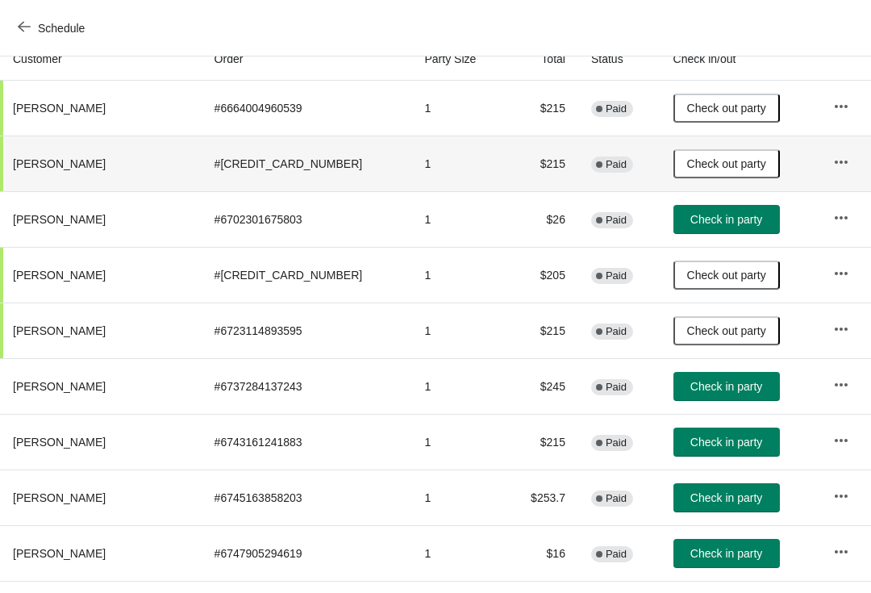 The image size is (871, 593). What do you see at coordinates (541, 219) in the screenshot?
I see `td: $26` at bounding box center [541, 219].